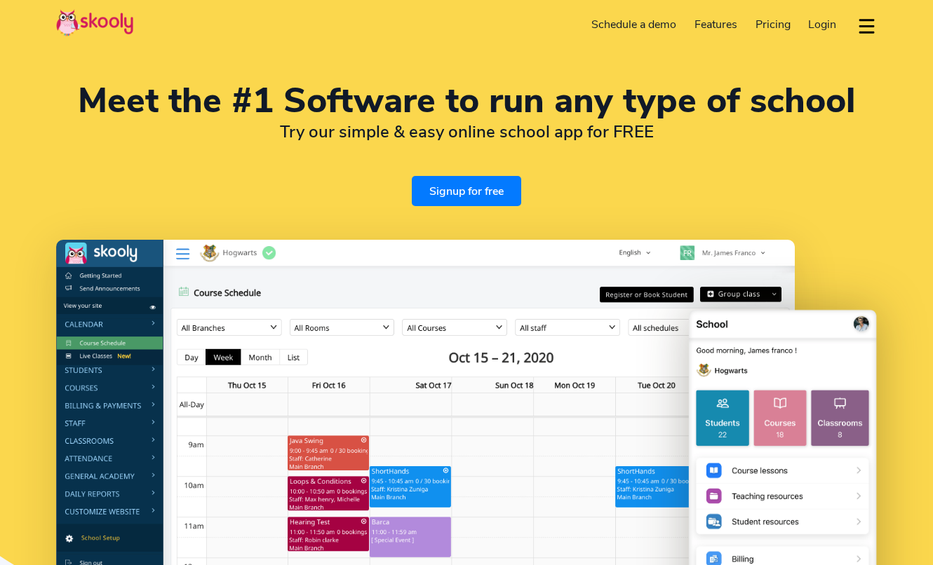 This screenshot has height=565, width=933. What do you see at coordinates (822, 25) in the screenshot?
I see `a: Login` at bounding box center [822, 25].